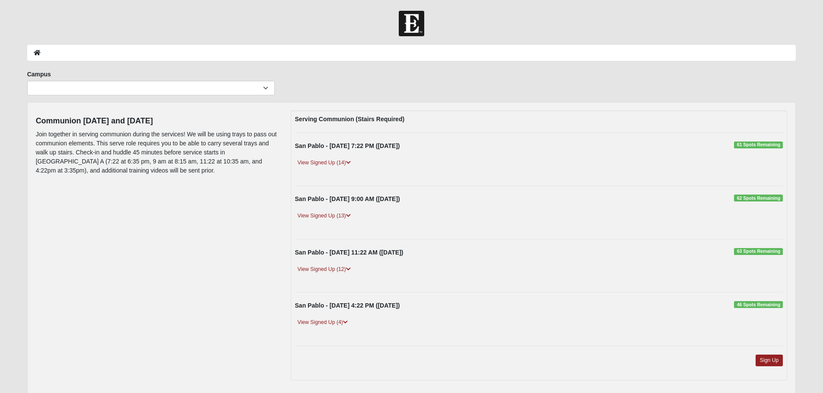 The width and height of the screenshot is (823, 393). Describe the element at coordinates (323, 323) in the screenshot. I see `a: View Signed Up (4)` at that location.